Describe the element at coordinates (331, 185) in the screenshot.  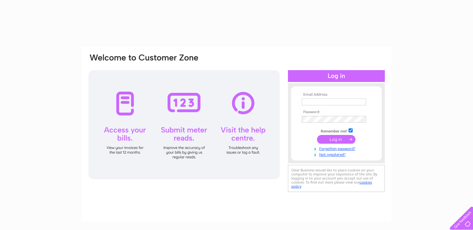
I see `a: cookies policy` at that location.